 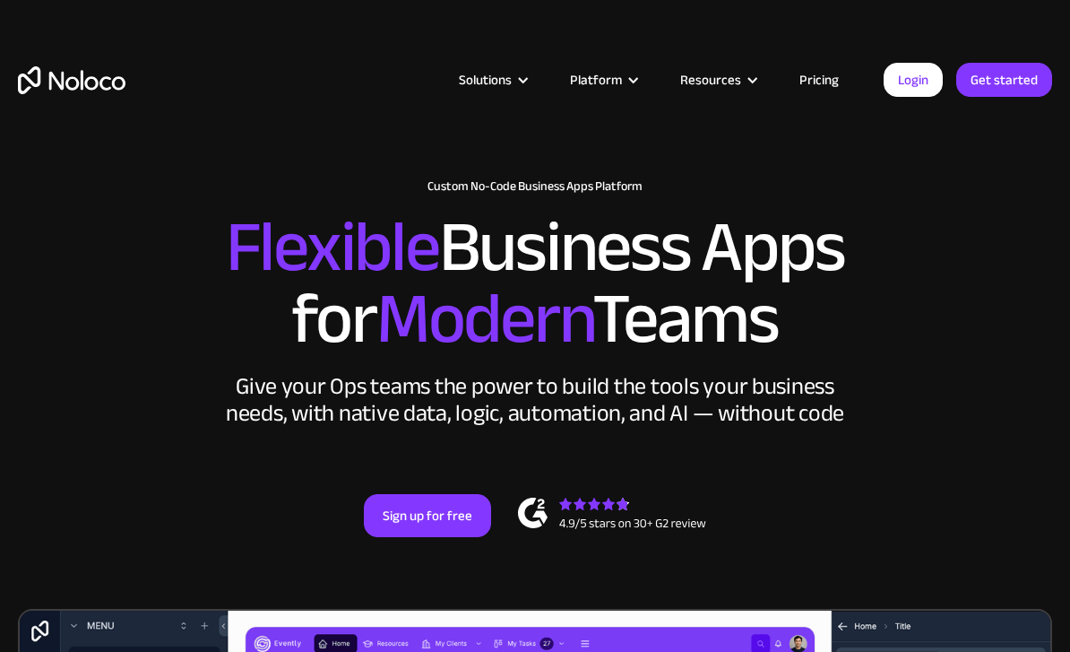 What do you see at coordinates (819, 80) in the screenshot?
I see `a: Pricing` at bounding box center [819, 80].